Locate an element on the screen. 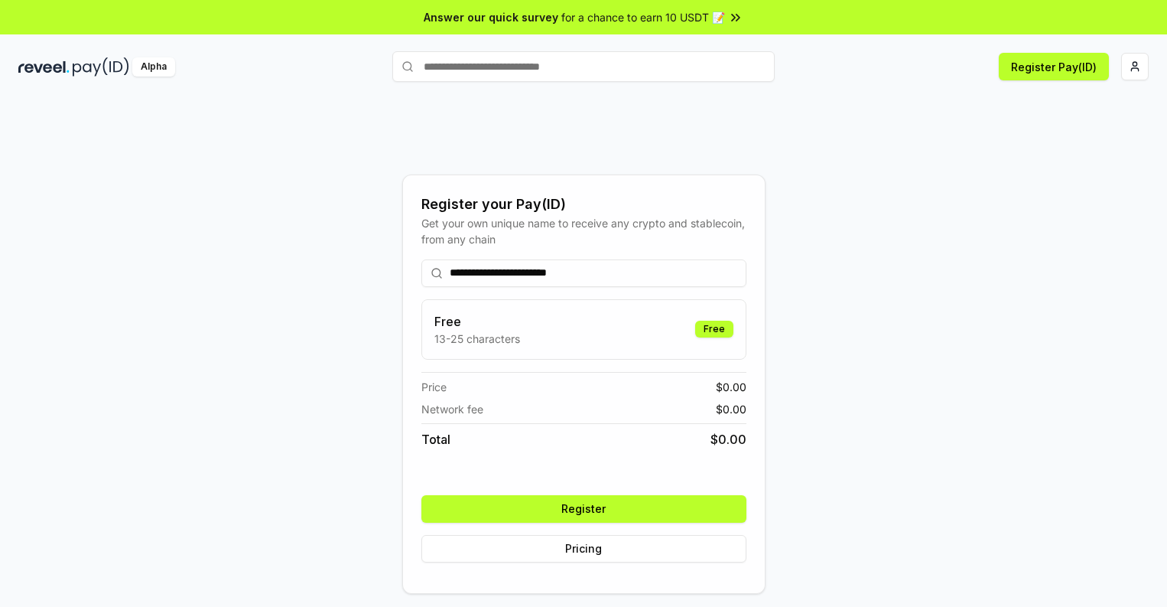 The image size is (1167, 607). div: Alpha is located at coordinates (154, 67).